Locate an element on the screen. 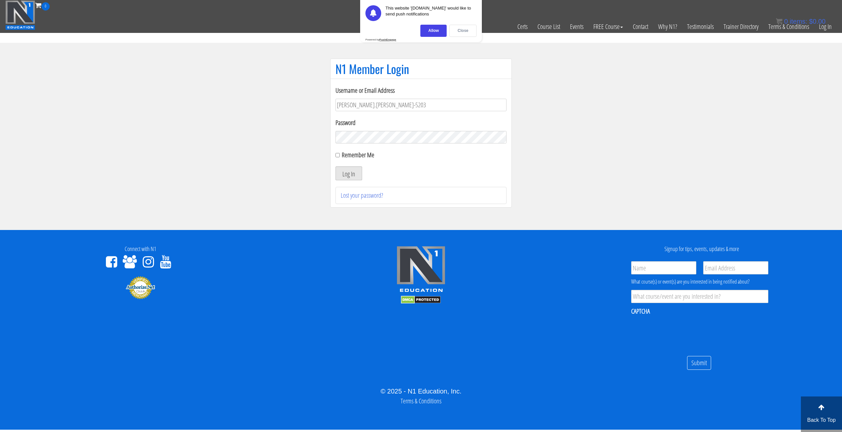 This screenshot has width=842, height=432. label: CAPTCHA is located at coordinates (640, 311).